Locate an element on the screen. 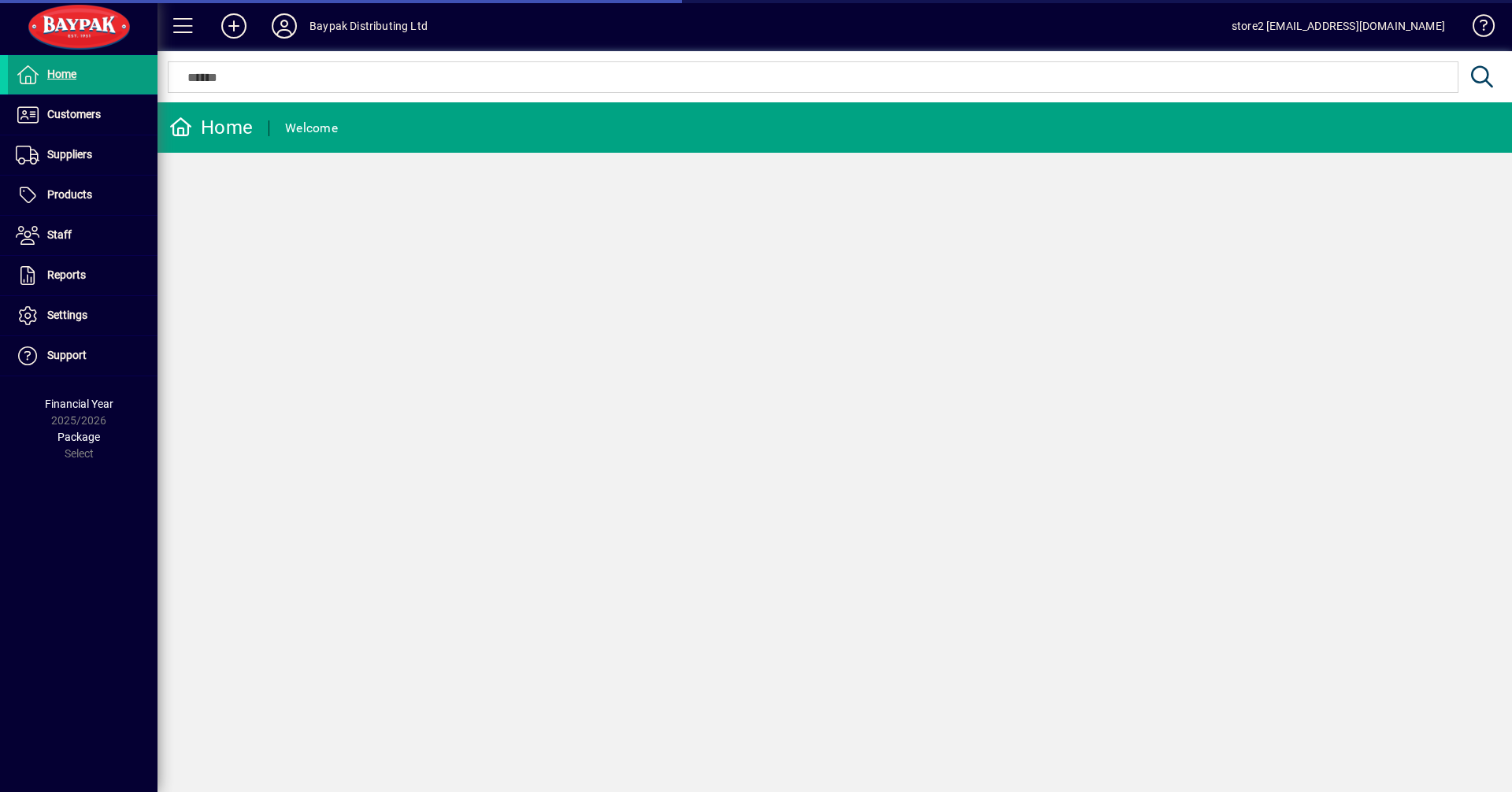  span: Settings is located at coordinates (67, 315).